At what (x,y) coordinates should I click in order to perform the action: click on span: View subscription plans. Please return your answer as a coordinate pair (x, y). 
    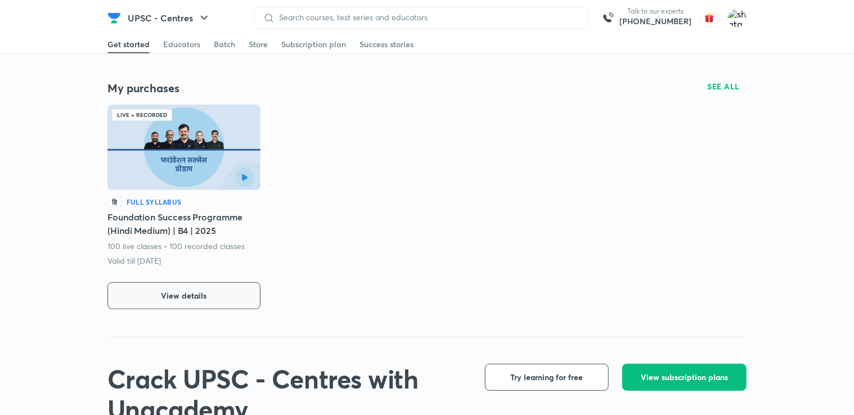
    Looking at the image, I should click on (684, 377).